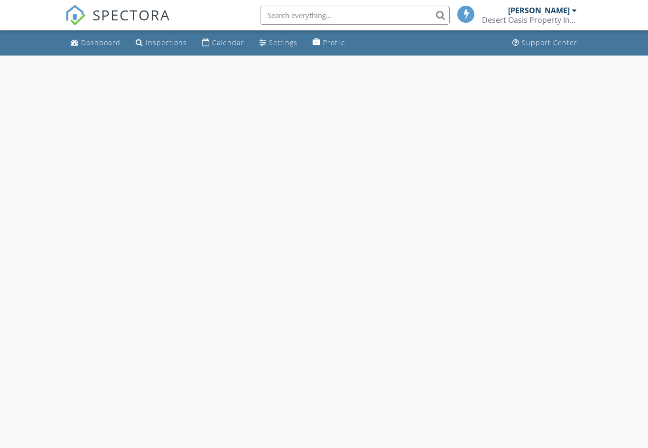 Image resolution: width=648 pixels, height=448 pixels. What do you see at coordinates (529, 20) in the screenshot?
I see `div: Desert Oasis Property Inspections` at bounding box center [529, 20].